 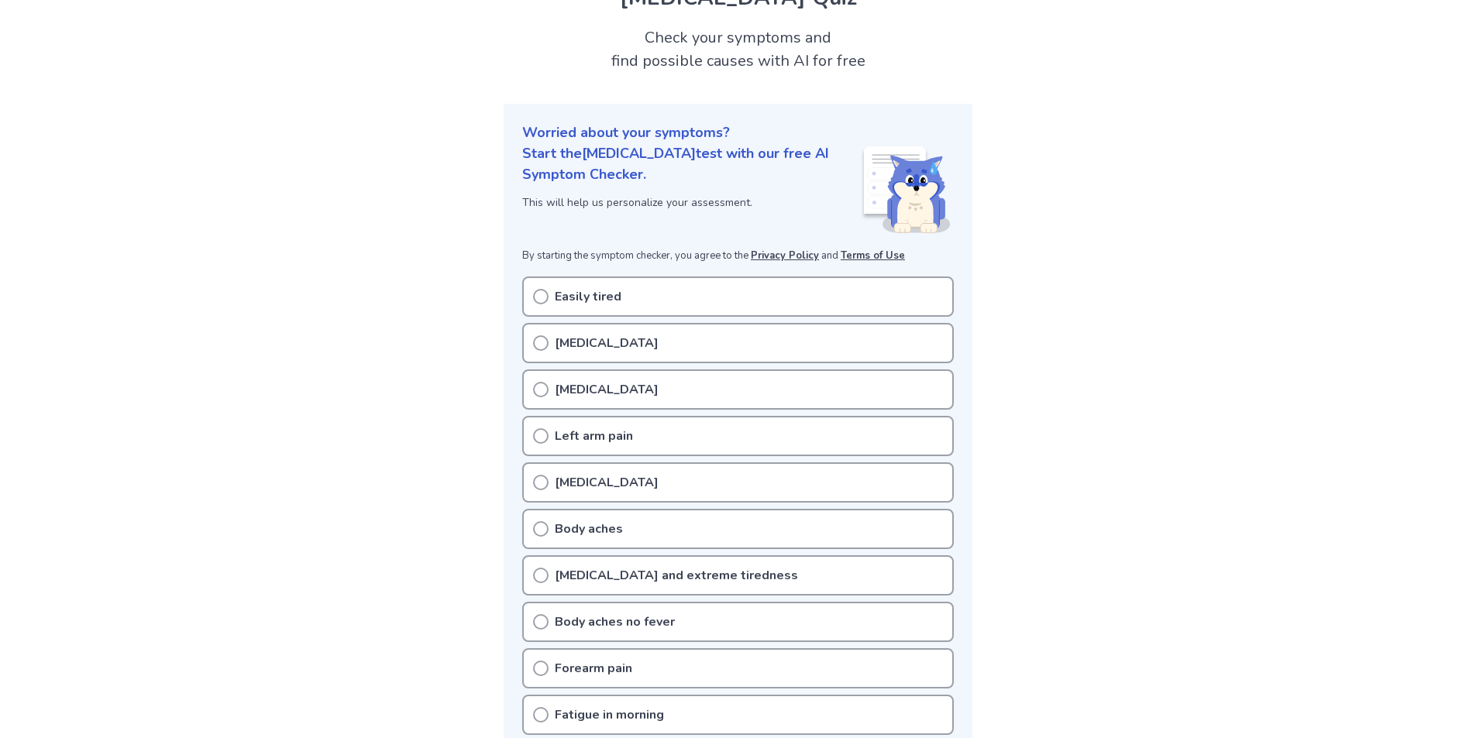 I want to click on p: By starting the symptom checker, you agree to the and, so click(x=738, y=256).